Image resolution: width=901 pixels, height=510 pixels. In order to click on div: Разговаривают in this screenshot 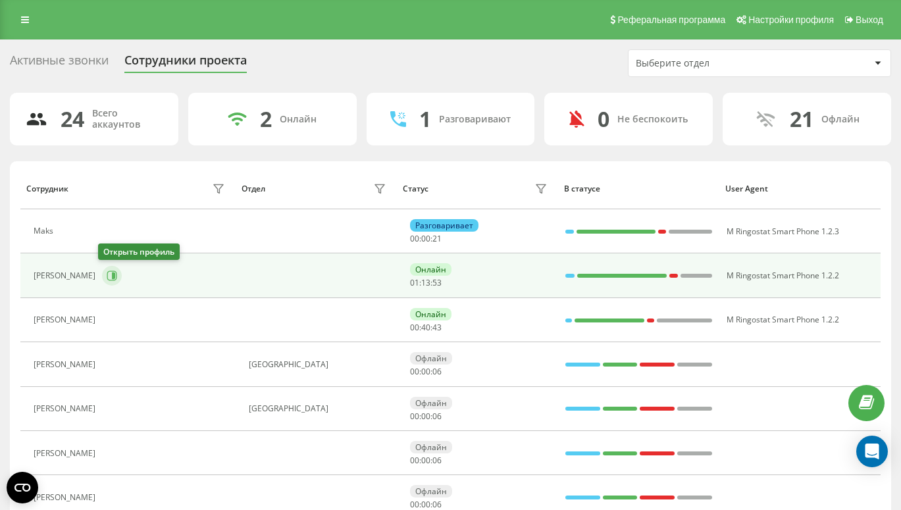, I will do `click(475, 119)`.